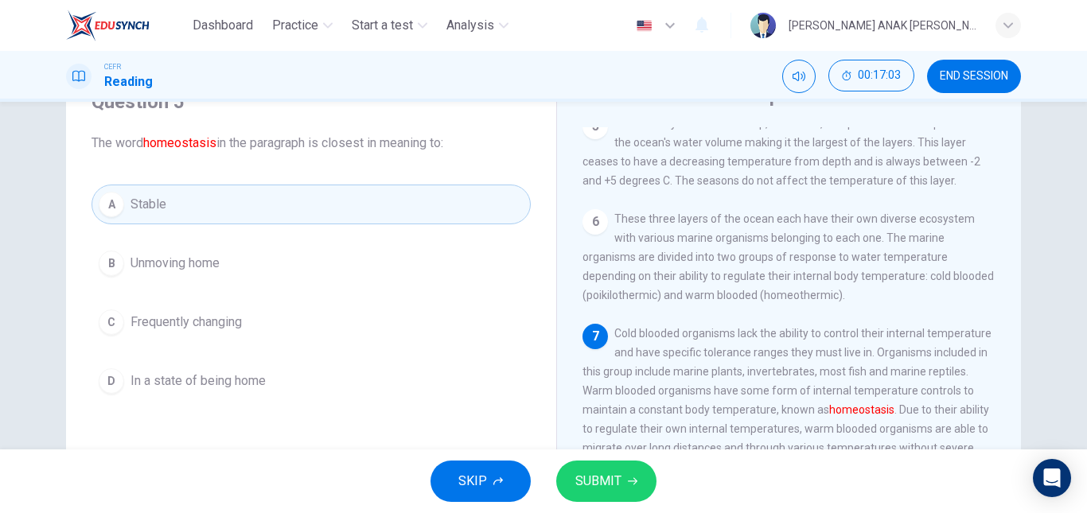  Describe the element at coordinates (311, 102) in the screenshot. I see `h4: Question 5` at that location.